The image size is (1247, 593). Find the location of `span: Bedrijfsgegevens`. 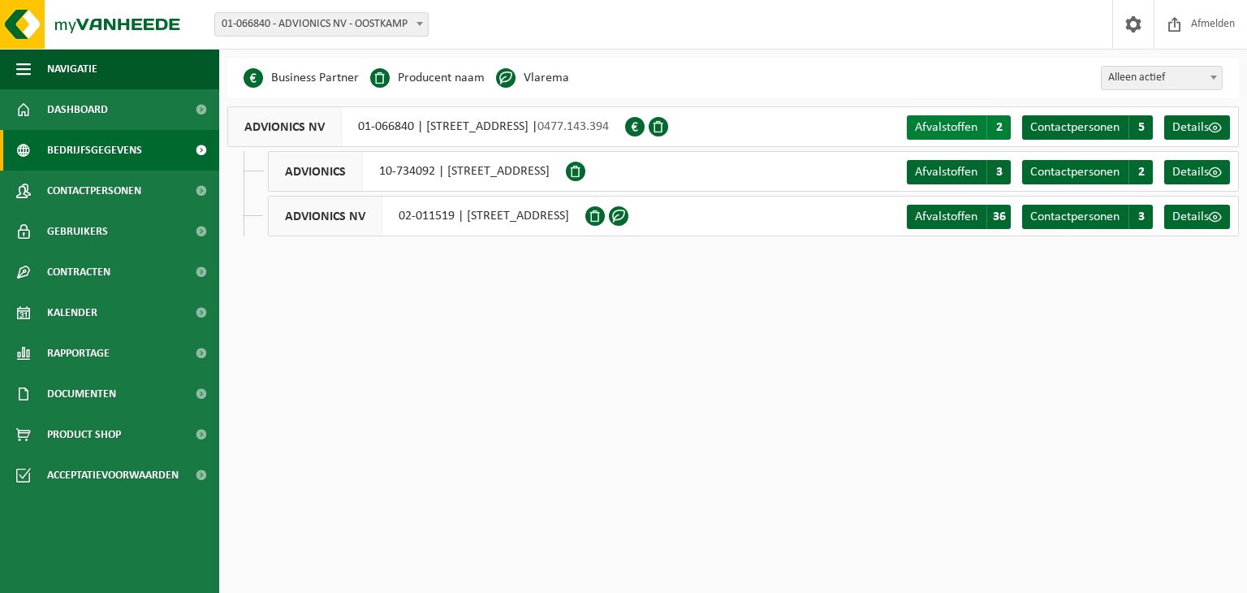

span: Bedrijfsgegevens is located at coordinates (94, 150).